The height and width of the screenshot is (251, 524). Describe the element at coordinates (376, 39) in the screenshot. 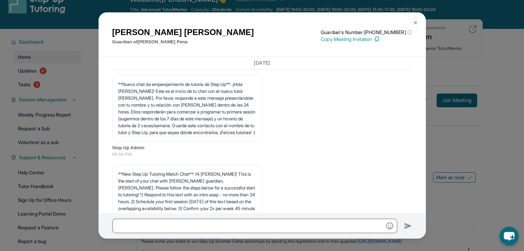

I see `img: Copy Icon` at that location.